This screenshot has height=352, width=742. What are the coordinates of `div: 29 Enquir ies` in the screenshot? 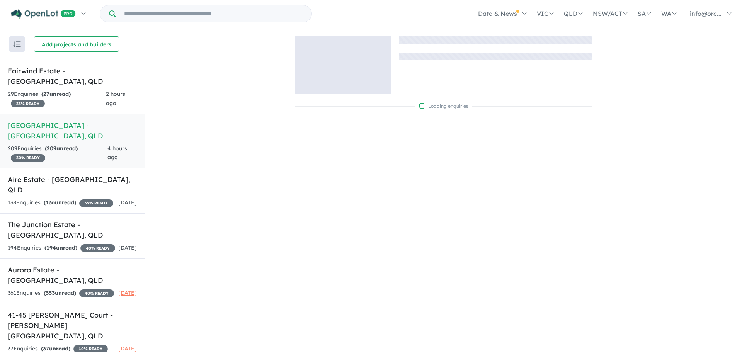 It's located at (57, 99).